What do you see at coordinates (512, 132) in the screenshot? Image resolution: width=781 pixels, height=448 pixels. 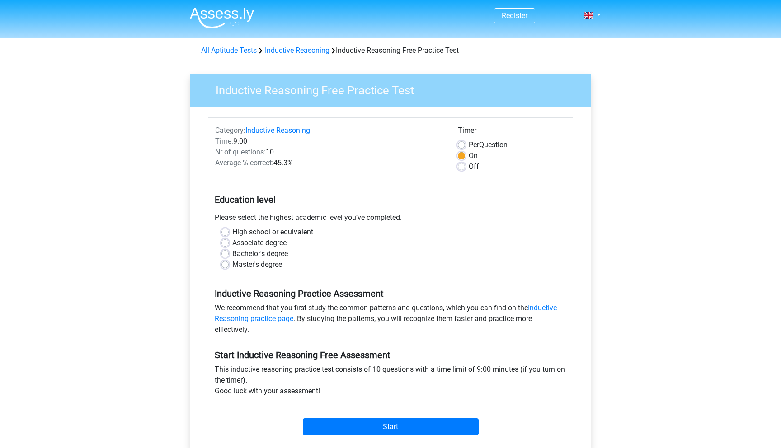 I see `div: Timer` at bounding box center [512, 132].